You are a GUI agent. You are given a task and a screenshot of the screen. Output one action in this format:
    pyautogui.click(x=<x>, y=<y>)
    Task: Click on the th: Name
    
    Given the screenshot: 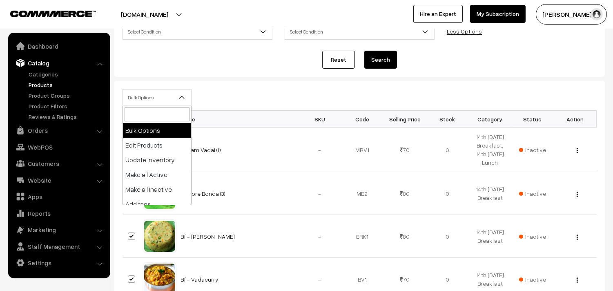 What is the action you would take?
    pyautogui.click(x=237, y=119)
    